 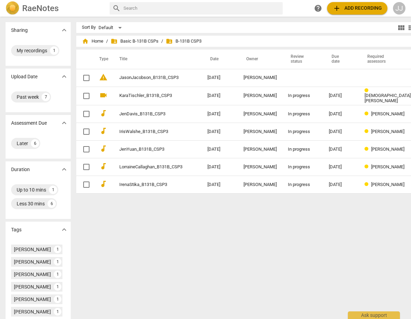 I want to click on div: Past week, so click(x=28, y=97).